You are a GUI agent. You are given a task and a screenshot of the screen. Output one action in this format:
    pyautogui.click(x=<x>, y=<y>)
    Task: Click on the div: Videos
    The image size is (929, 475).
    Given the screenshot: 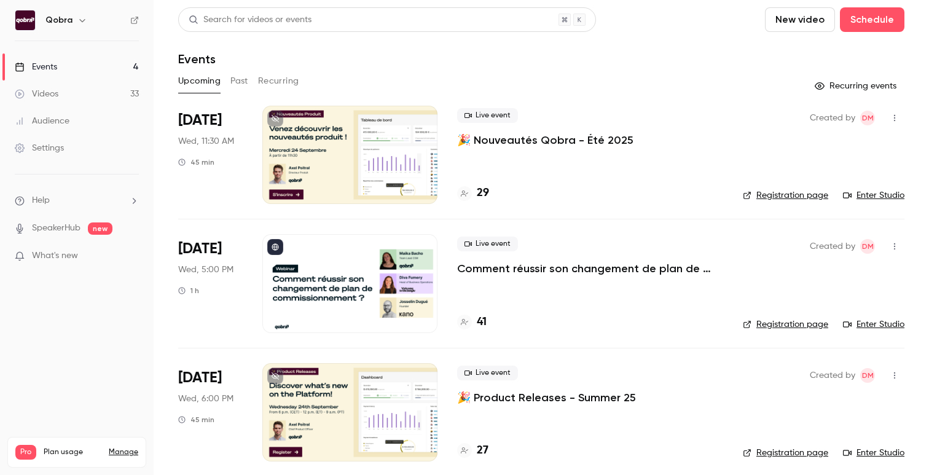 What is the action you would take?
    pyautogui.click(x=36, y=94)
    